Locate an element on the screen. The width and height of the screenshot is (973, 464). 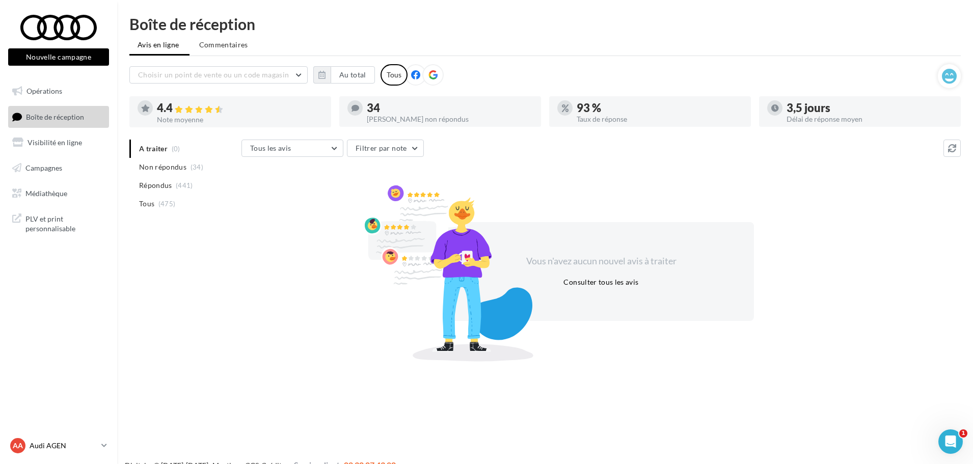
span: Boîte de réception is located at coordinates (55, 116).